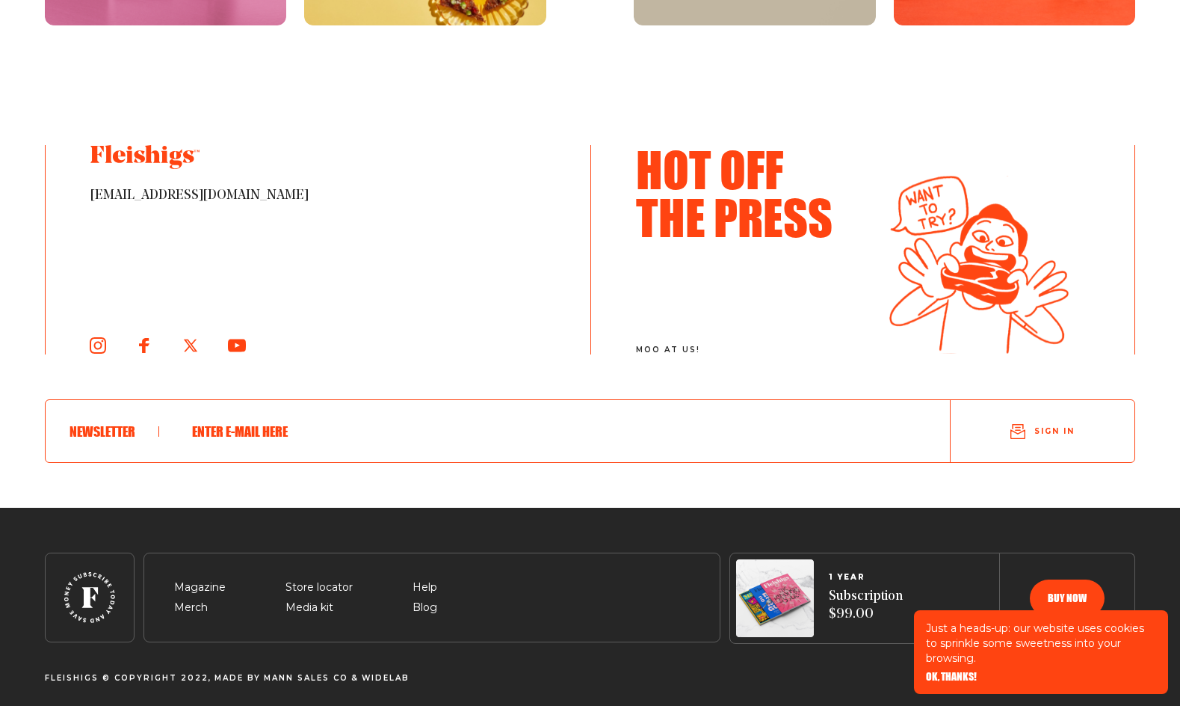  I want to click on span: Media kit, so click(309, 608).